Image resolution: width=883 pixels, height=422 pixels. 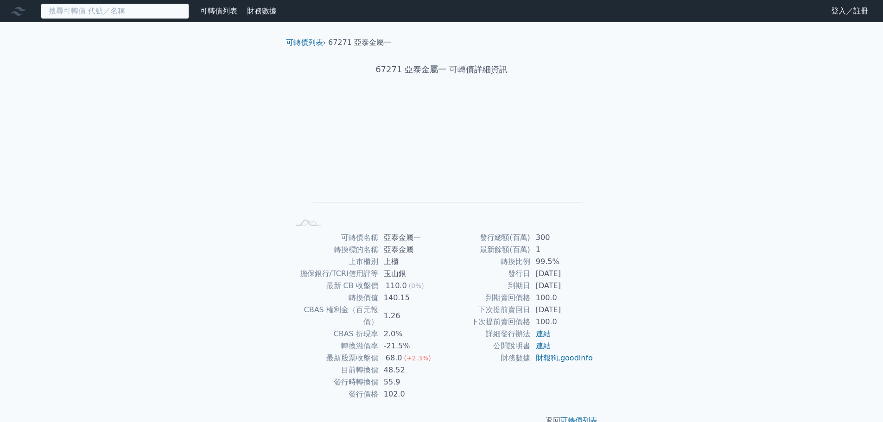 I want to click on td: 轉換比例, so click(x=486, y=262).